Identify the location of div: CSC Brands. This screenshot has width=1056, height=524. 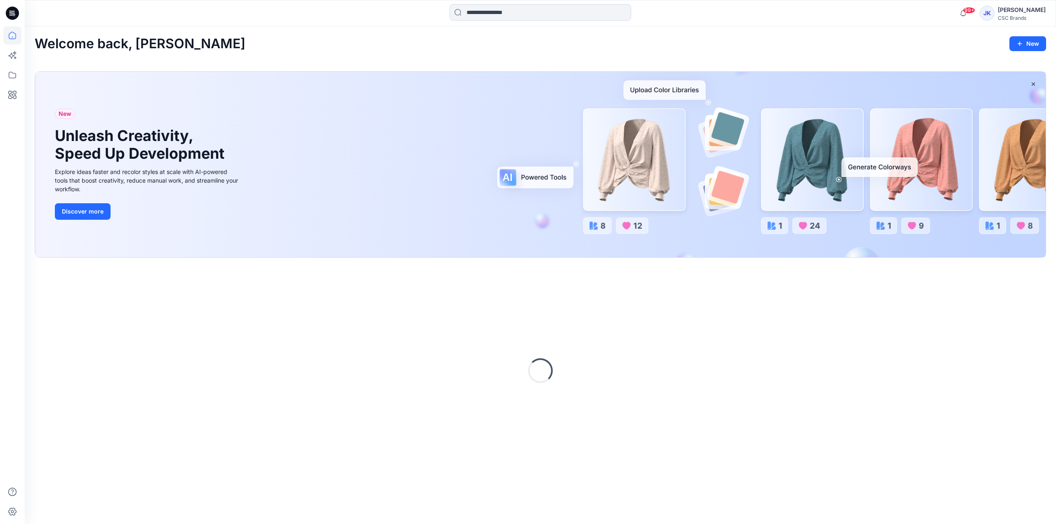
(1022, 18).